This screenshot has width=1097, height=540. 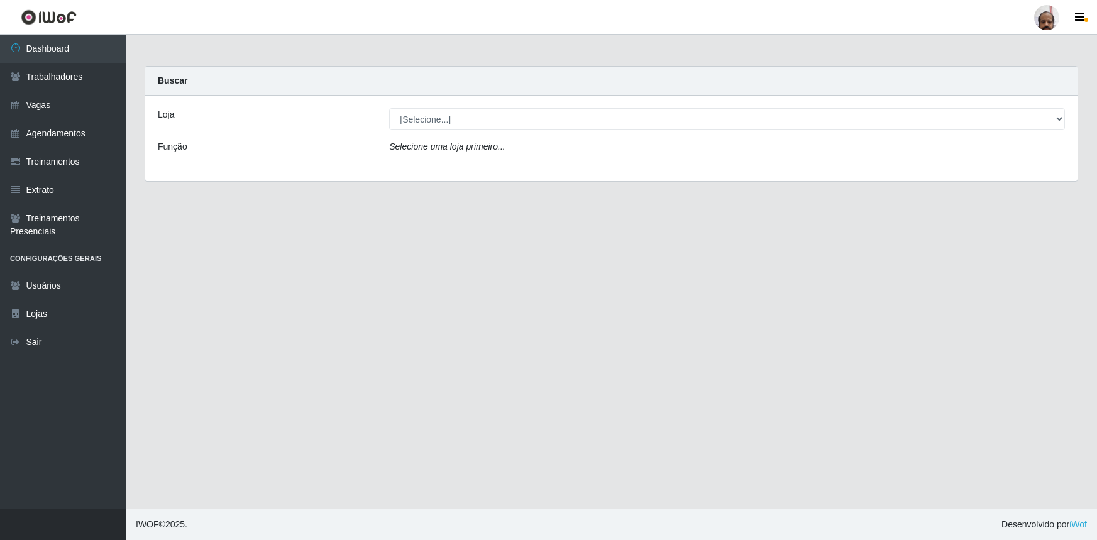 I want to click on i: Selecione uma loja primeiro..., so click(x=447, y=147).